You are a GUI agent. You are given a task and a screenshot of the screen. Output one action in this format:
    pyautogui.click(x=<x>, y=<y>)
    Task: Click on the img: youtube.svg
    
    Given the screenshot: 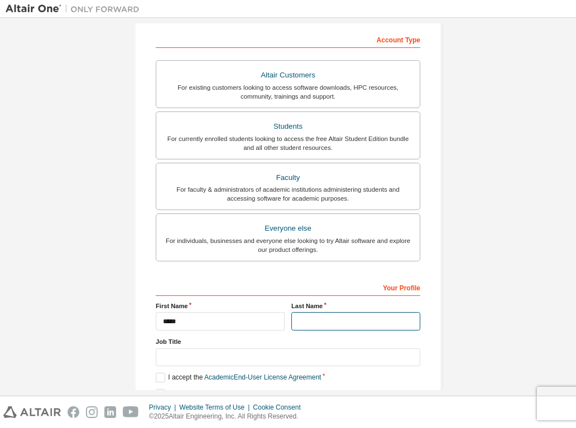 What is the action you would take?
    pyautogui.click(x=131, y=412)
    